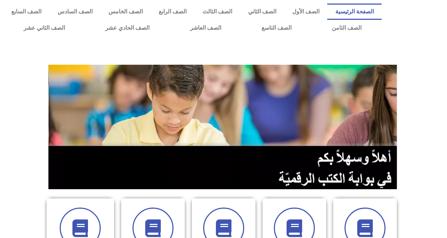  I want to click on a: الصف العاشر, so click(206, 28).